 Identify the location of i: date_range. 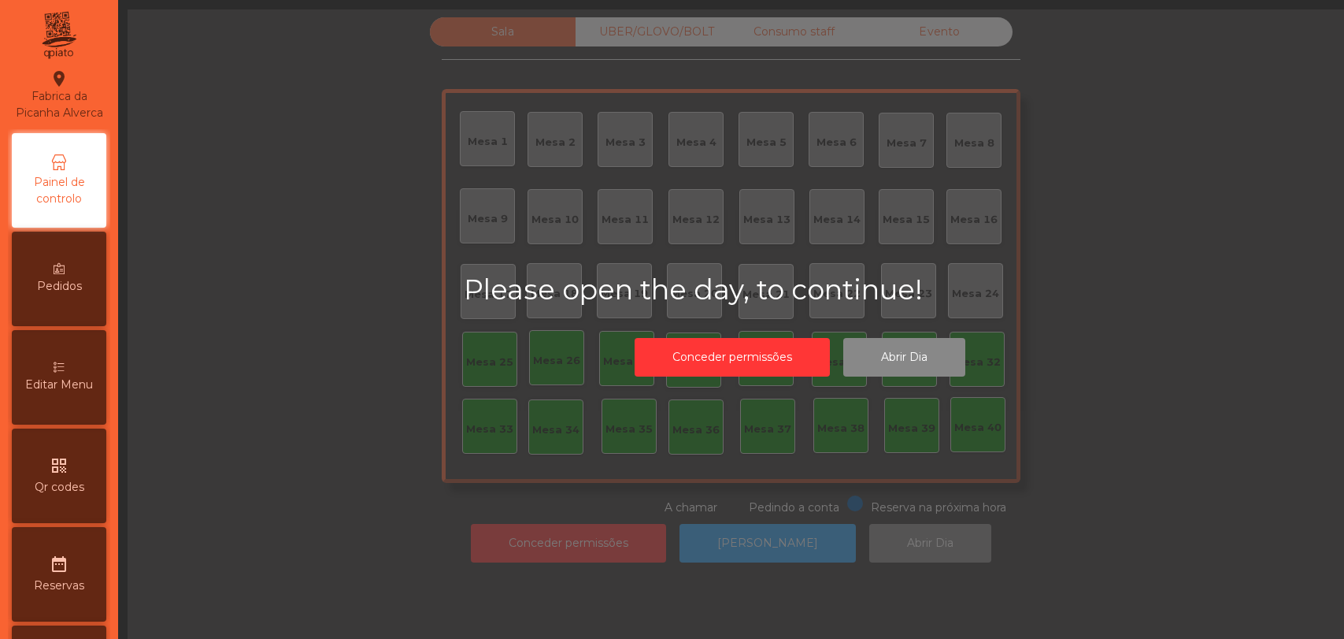
(59, 564).